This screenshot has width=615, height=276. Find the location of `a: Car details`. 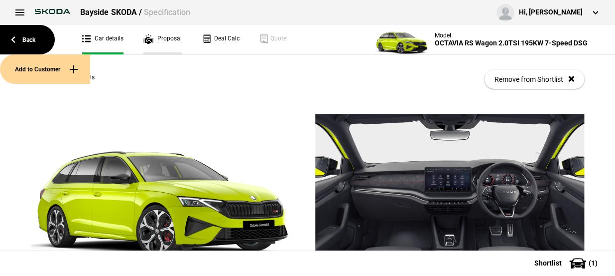

a: Car details is located at coordinates (103, 39).